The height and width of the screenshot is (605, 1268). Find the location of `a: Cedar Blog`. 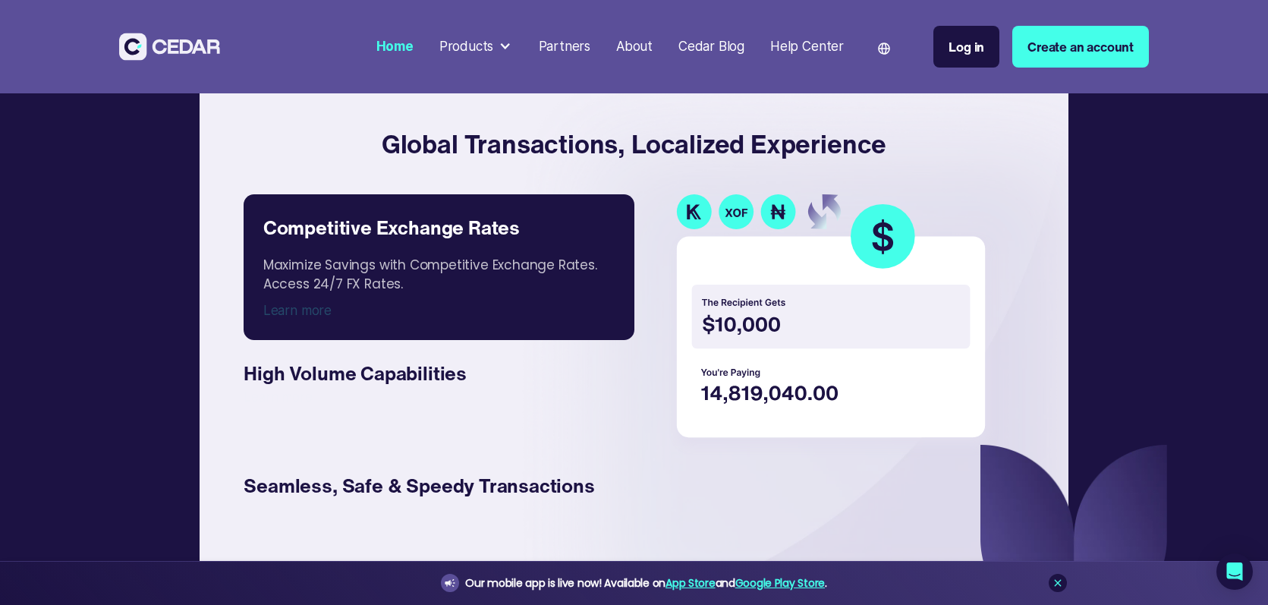

a: Cedar Blog is located at coordinates (712, 46).